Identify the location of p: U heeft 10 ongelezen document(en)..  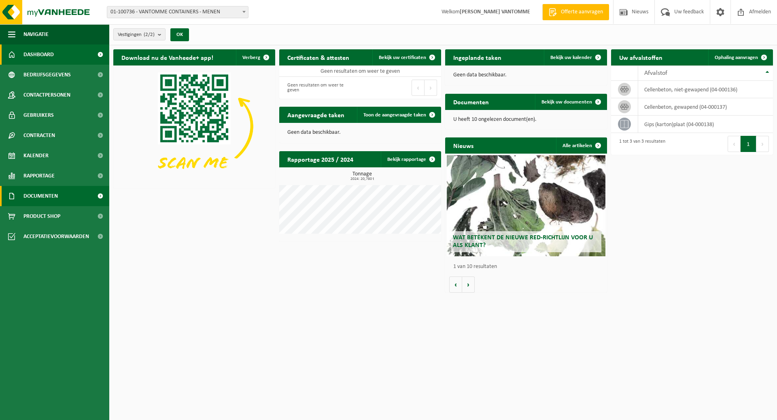
(526, 120).